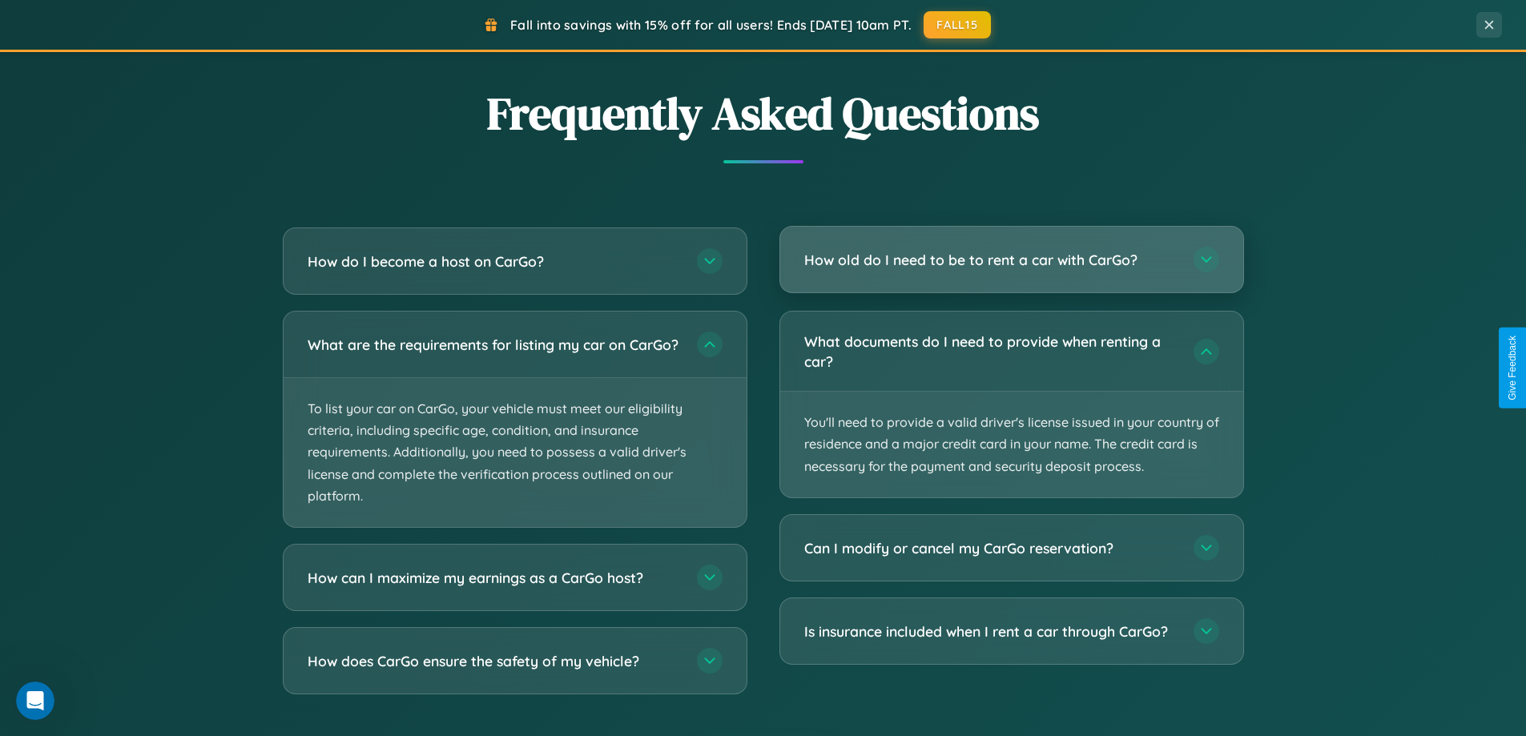  Describe the element at coordinates (763, 113) in the screenshot. I see `h2: Frequently Asked Questions` at that location.